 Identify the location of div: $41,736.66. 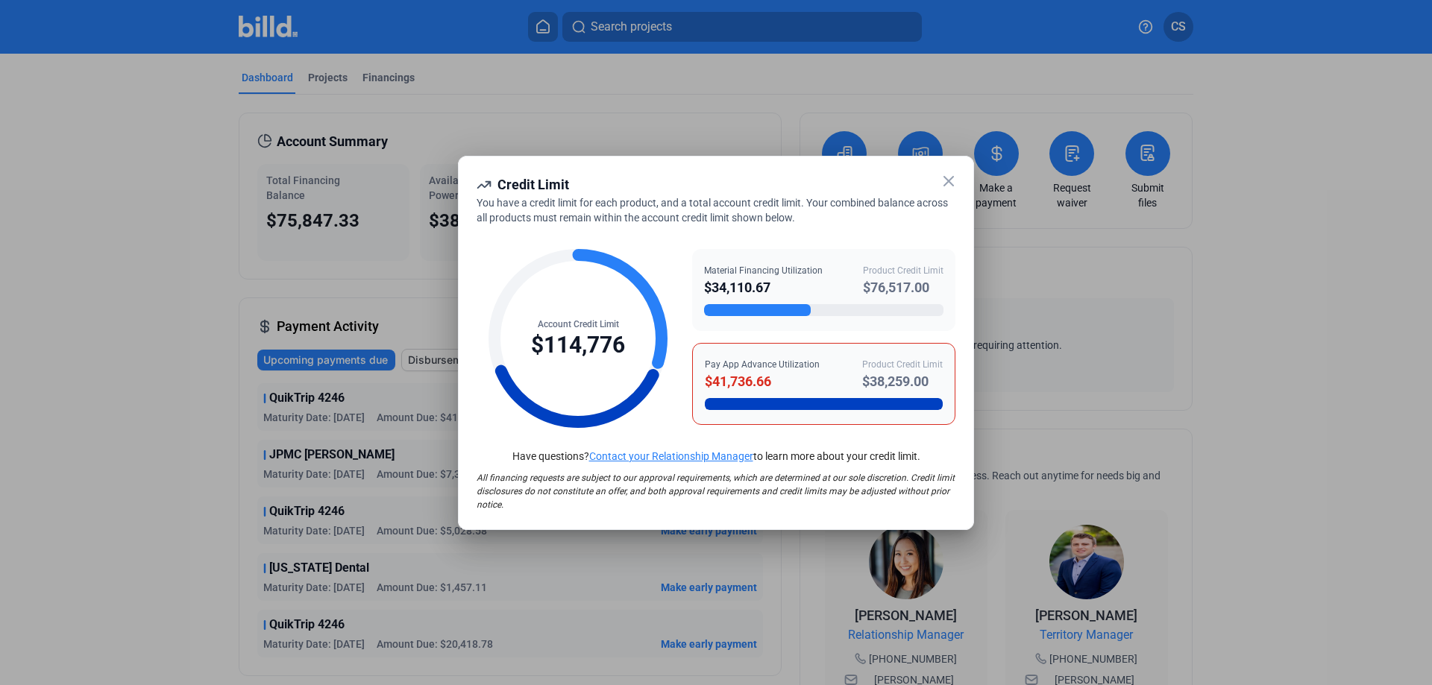
(762, 382).